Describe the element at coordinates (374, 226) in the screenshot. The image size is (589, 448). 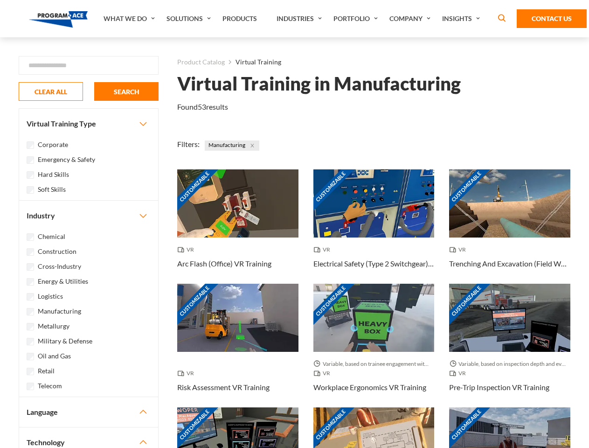
I see `a: Customizable Thumbnail - Electrical Safety (Type 2 Switchgear) VR Training VR Electrical Safety (...` at that location.